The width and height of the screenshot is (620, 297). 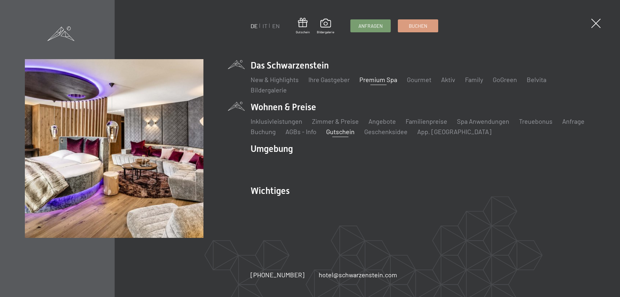 What do you see at coordinates (275, 79) in the screenshot?
I see `a: New & Highlights` at bounding box center [275, 79].